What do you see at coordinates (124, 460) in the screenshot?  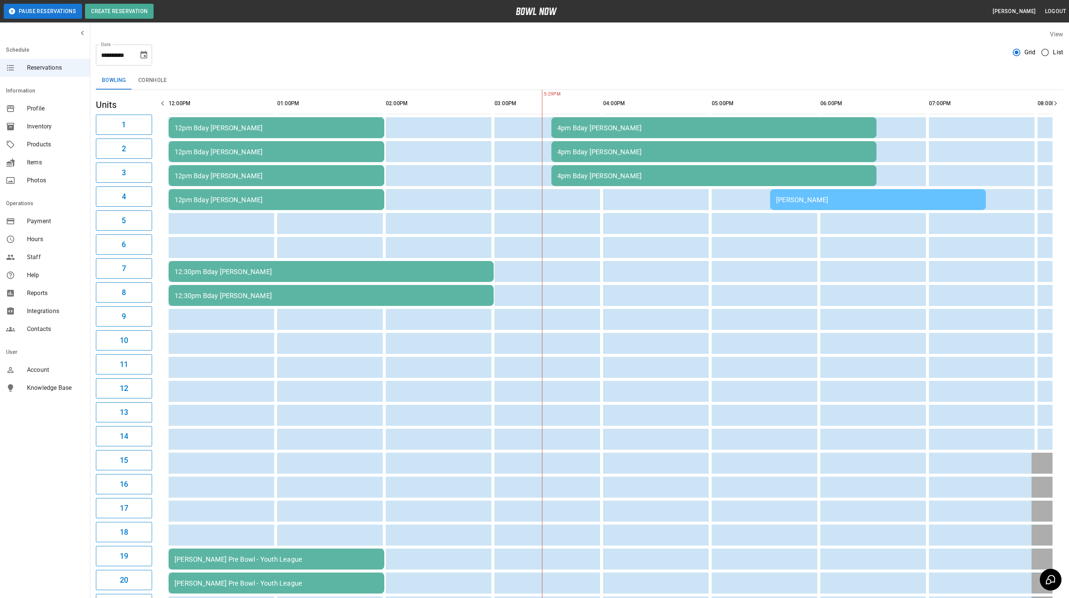 I see `h6: 15` at bounding box center [124, 460].